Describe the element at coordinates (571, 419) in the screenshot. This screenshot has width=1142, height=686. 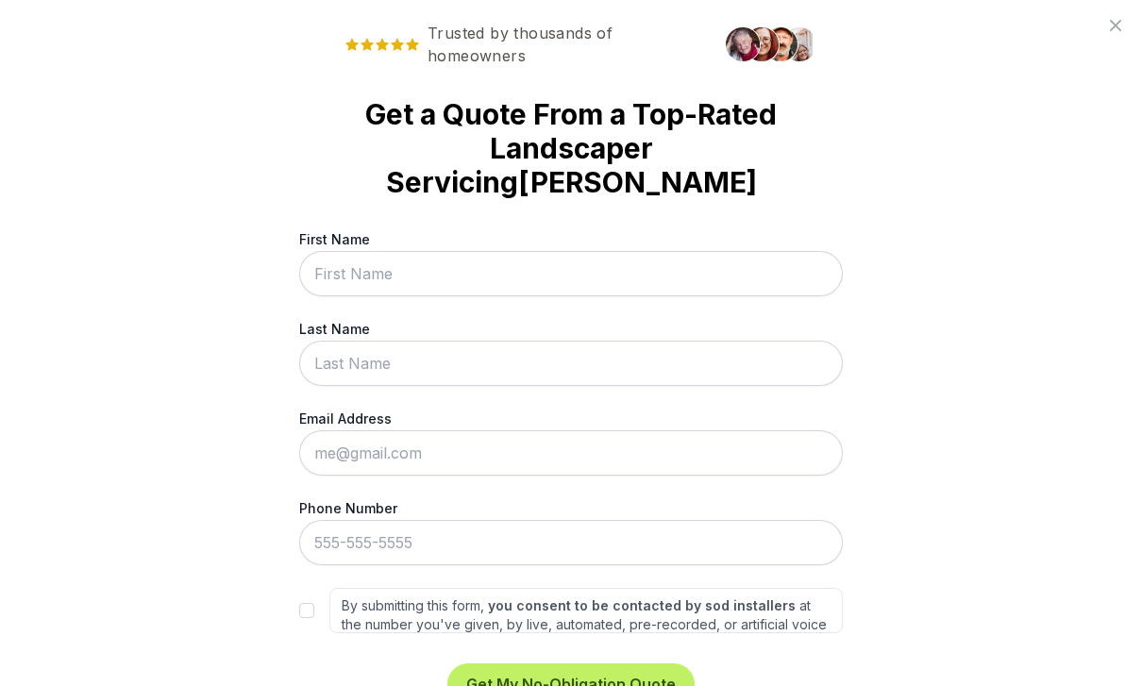
I see `label: Email Address` at that location.